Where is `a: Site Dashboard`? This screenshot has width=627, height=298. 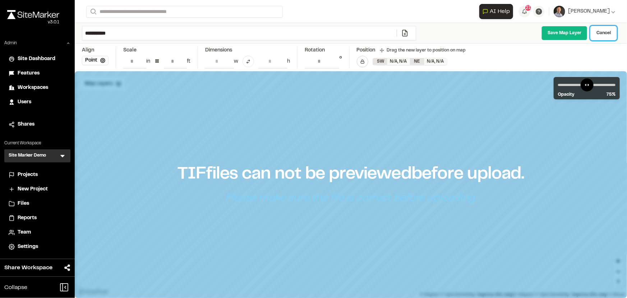 a: Site Dashboard is located at coordinates (37, 59).